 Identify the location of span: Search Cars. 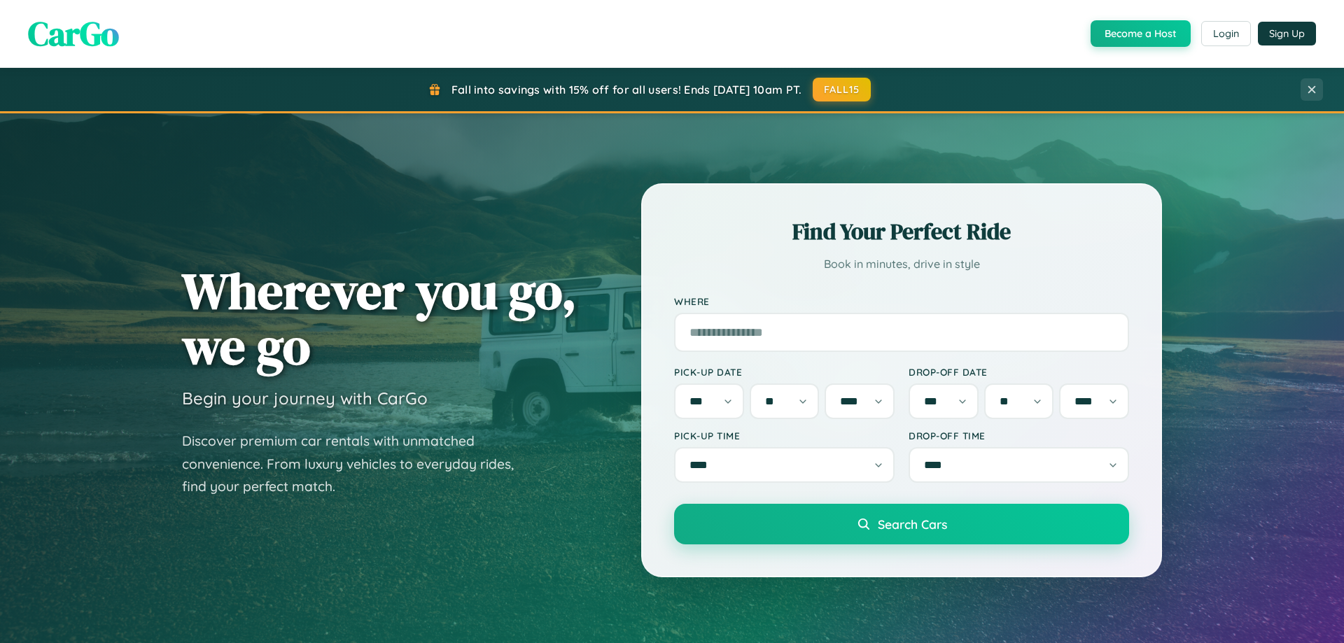
(912, 524).